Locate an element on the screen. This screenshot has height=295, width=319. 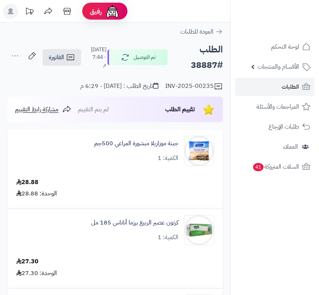
span: العملاء is located at coordinates (290, 147).